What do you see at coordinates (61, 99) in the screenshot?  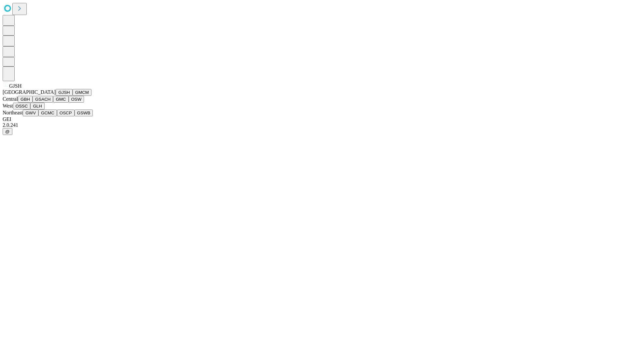 I see `button: GMC` at bounding box center [61, 99].